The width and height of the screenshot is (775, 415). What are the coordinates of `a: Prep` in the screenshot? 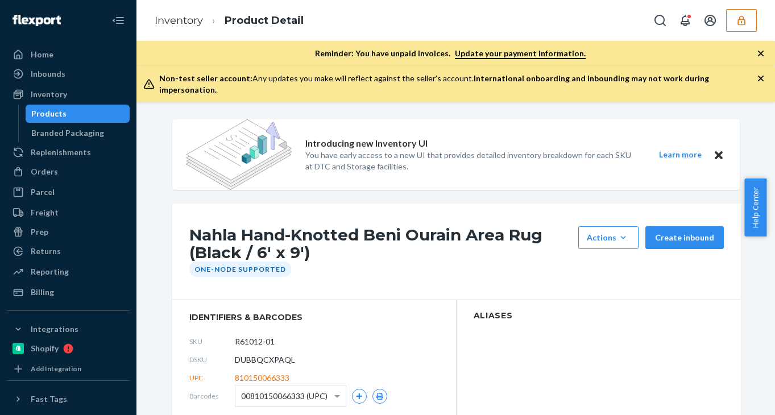 It's located at (68, 232).